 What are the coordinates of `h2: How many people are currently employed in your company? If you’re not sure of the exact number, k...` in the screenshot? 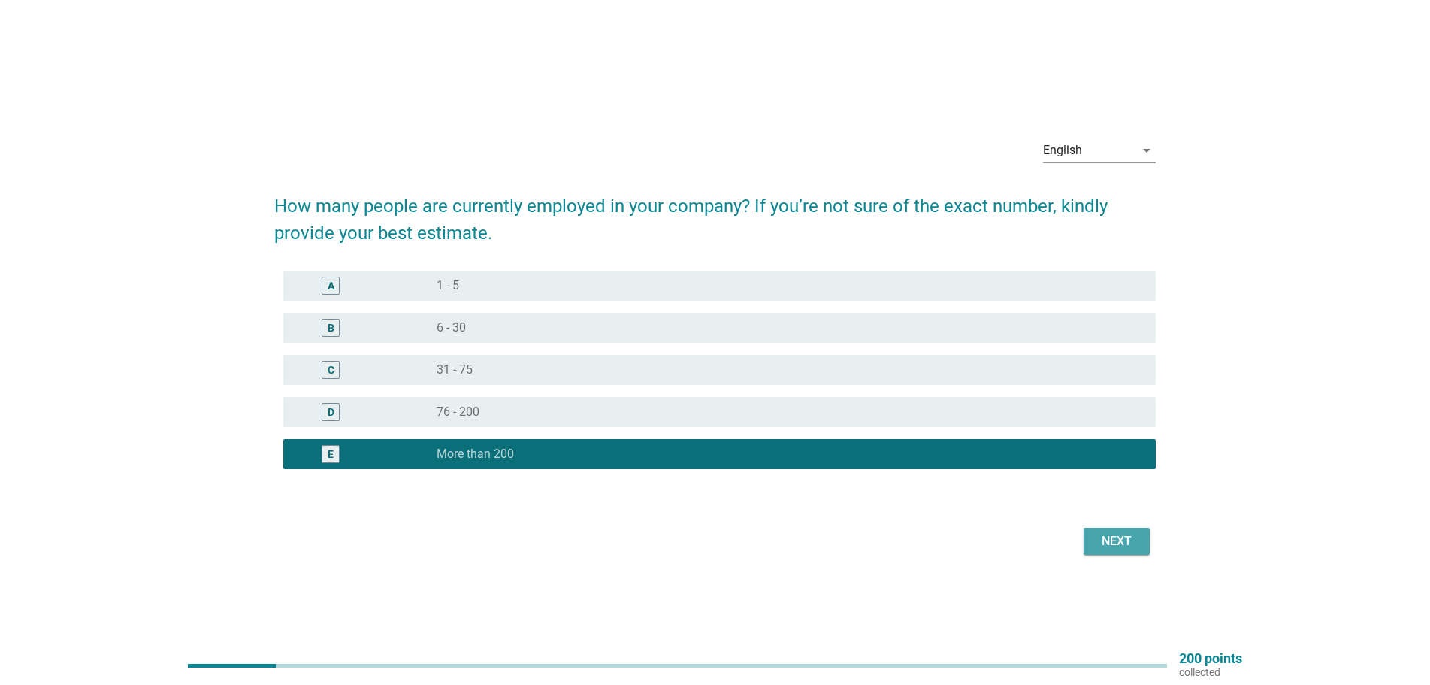 It's located at (715, 212).